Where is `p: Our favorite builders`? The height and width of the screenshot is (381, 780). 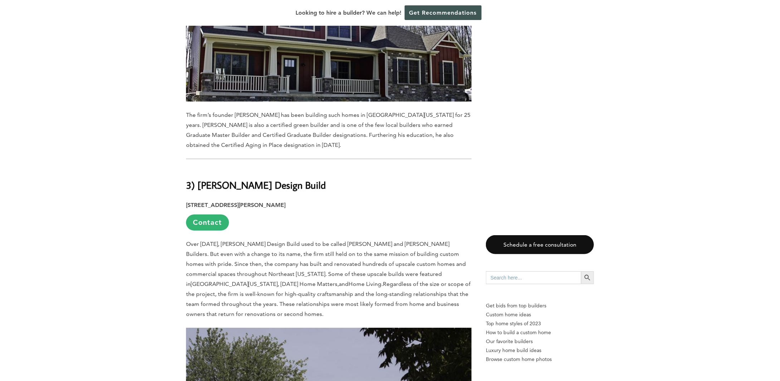 p: Our favorite builders is located at coordinates (540, 342).